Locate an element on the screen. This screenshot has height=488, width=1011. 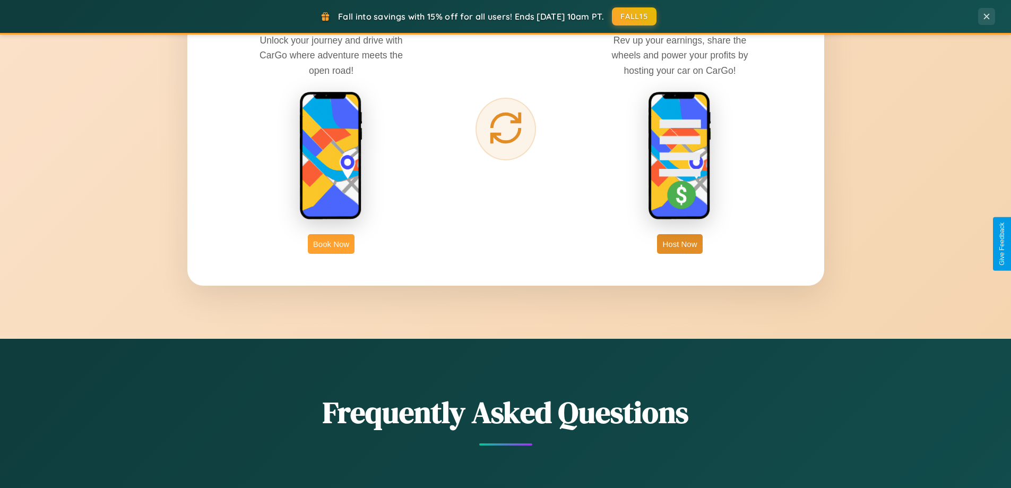
p: Rev up your earnings, share the wheels and power your profits by hosting your car on CarGo! is located at coordinates (680, 55).